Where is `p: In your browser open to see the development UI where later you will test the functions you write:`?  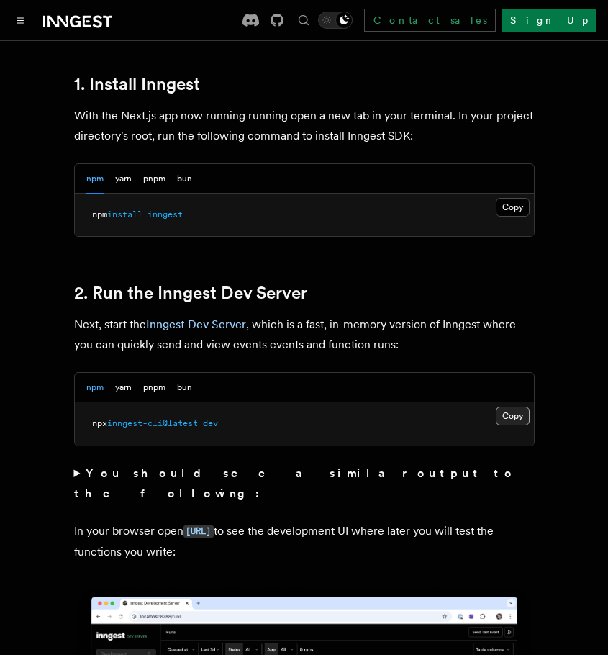
p: In your browser open to see the development UI where later you will test the functions you write: is located at coordinates (304, 541).